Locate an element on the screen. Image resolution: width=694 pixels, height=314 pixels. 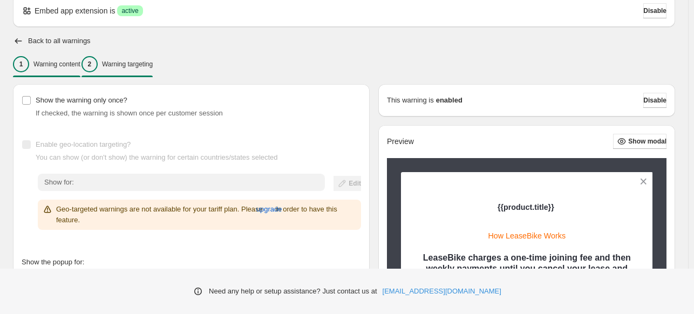
p: This warning is is located at coordinates (410, 100).